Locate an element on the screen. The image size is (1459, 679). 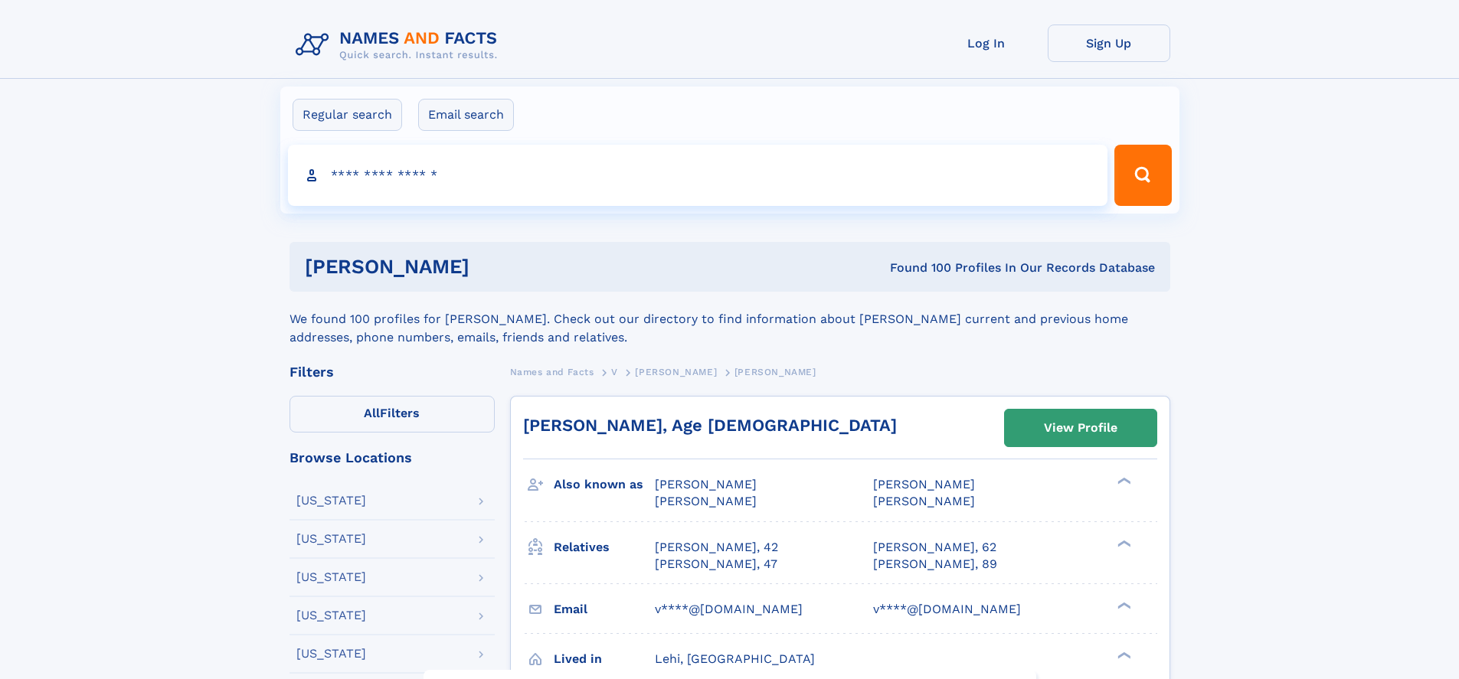
a: Log In is located at coordinates (987, 43).